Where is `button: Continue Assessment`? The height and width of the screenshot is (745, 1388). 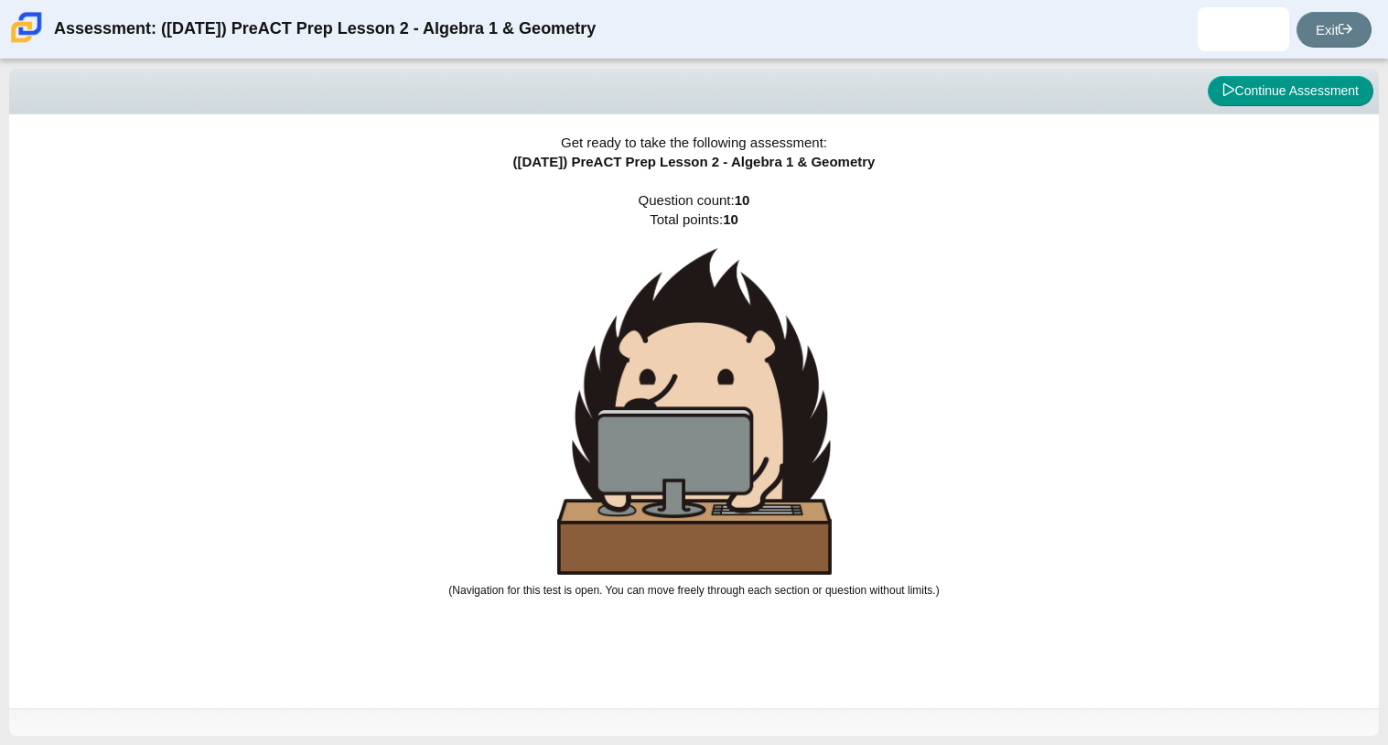 button: Continue Assessment is located at coordinates (1290, 92).